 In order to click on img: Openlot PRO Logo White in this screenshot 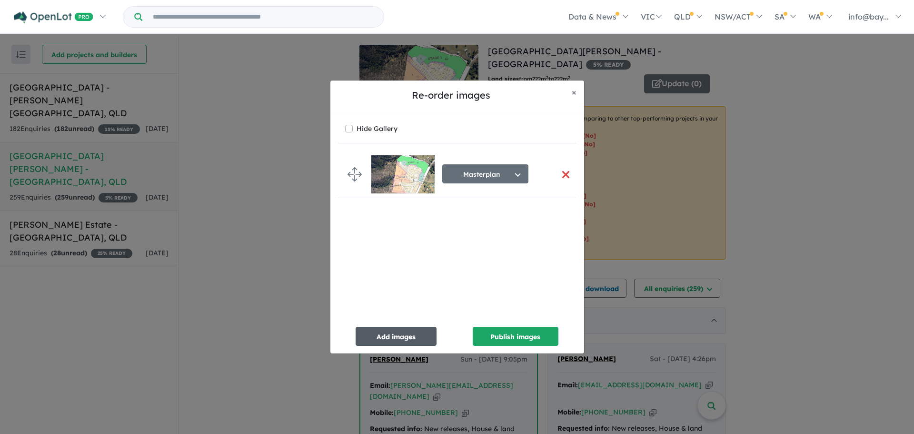, I will do `click(53, 17)`.